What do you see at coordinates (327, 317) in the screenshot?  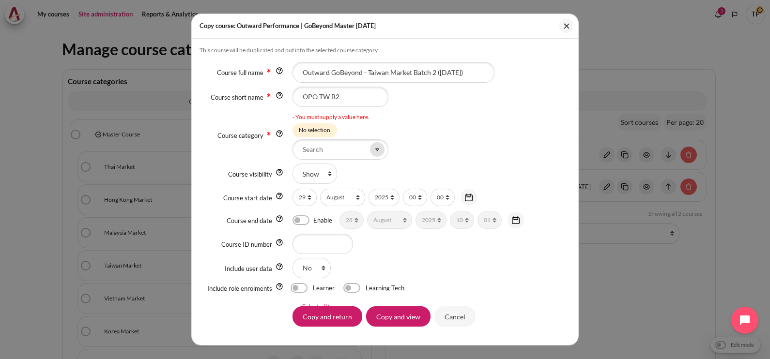 I see `input: Copy and return` at bounding box center [327, 317].